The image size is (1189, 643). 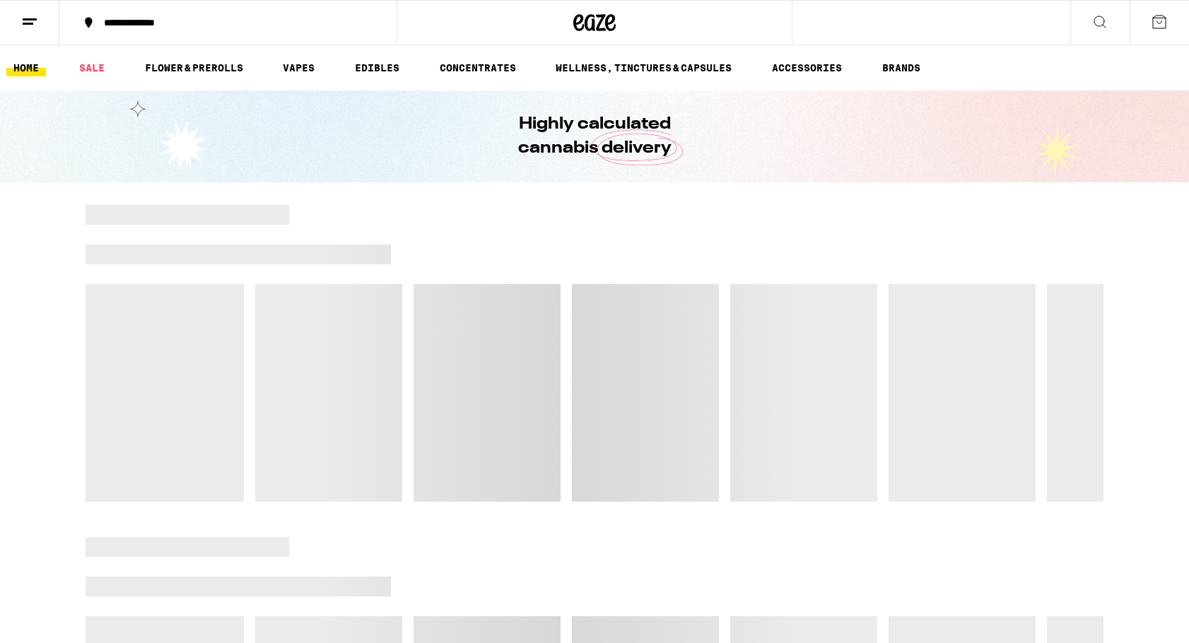 What do you see at coordinates (478, 68) in the screenshot?
I see `a: CONCENTRATES` at bounding box center [478, 68].